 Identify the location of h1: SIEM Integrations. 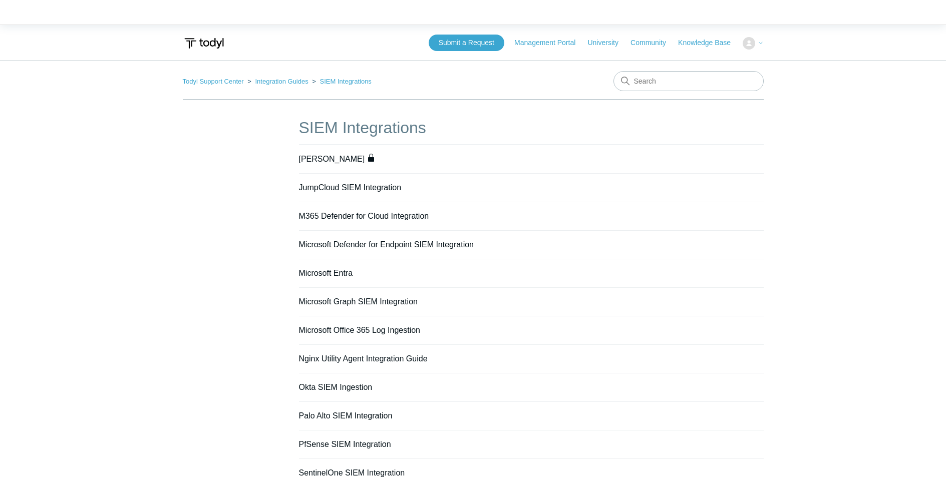
(531, 128).